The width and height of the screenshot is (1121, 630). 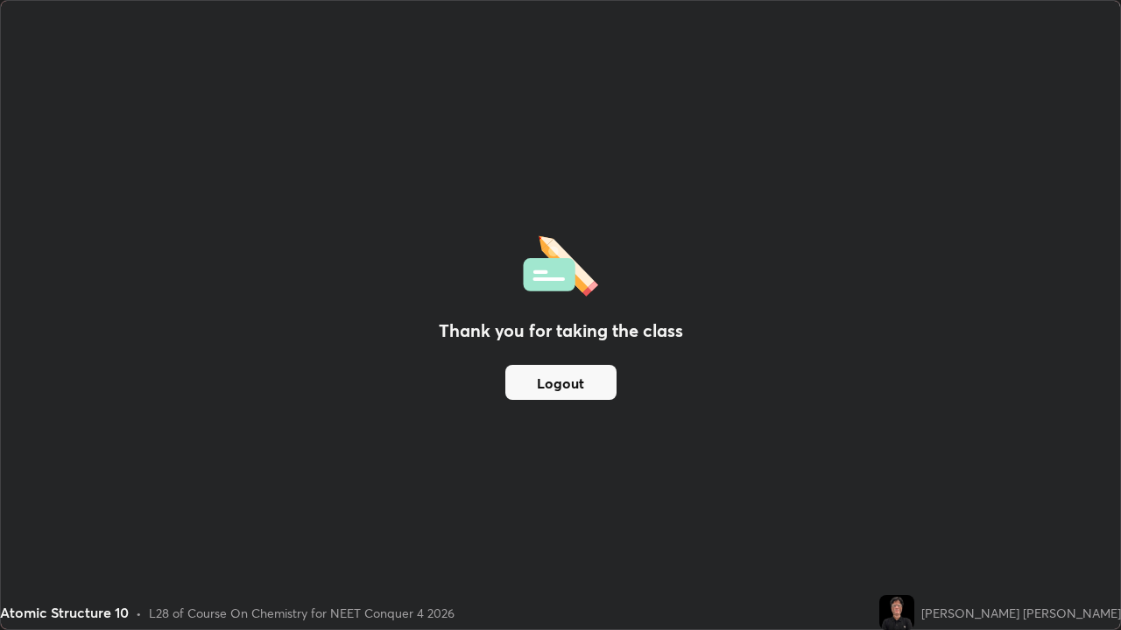 I want to click on h2: Thank you for taking the class, so click(x=560, y=331).